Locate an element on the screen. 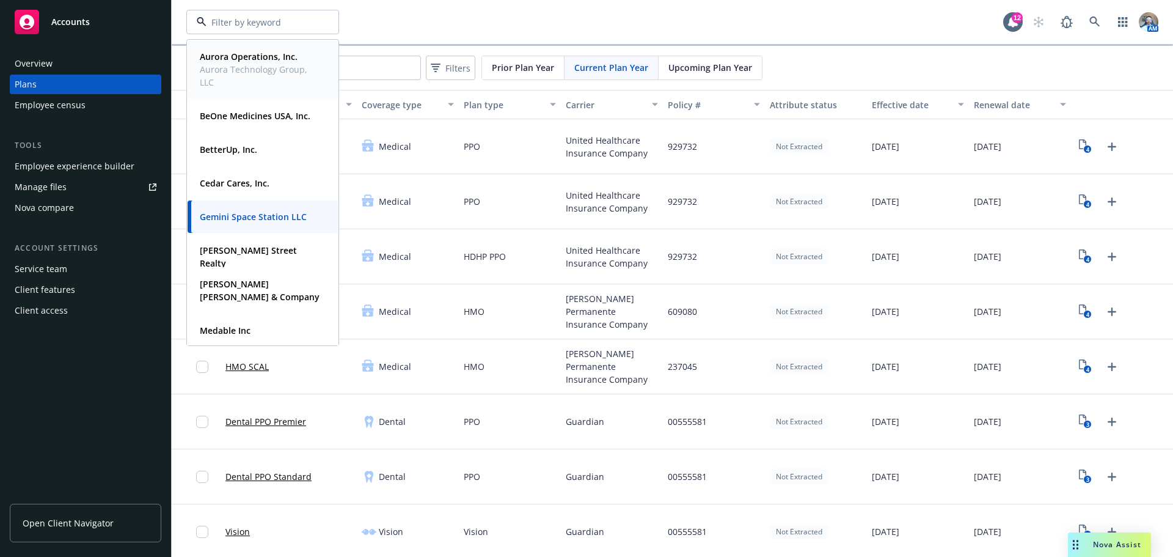 This screenshot has width=1173, height=557. img: photo is located at coordinates (1149, 22).